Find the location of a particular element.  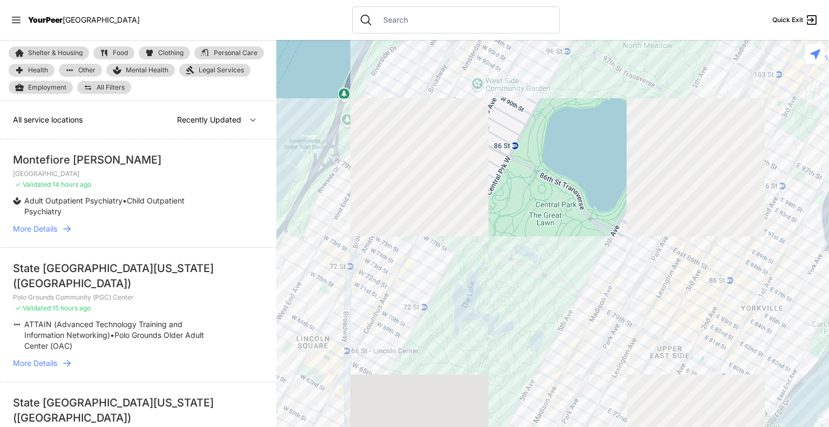

span: Shelter & Housing is located at coordinates (55, 53).